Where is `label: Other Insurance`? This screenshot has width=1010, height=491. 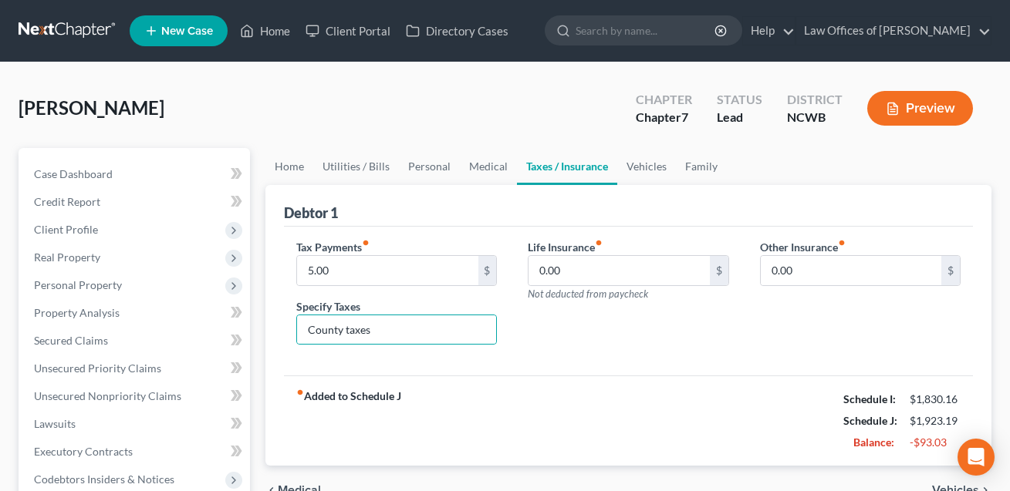 label: Other Insurance is located at coordinates (802, 247).